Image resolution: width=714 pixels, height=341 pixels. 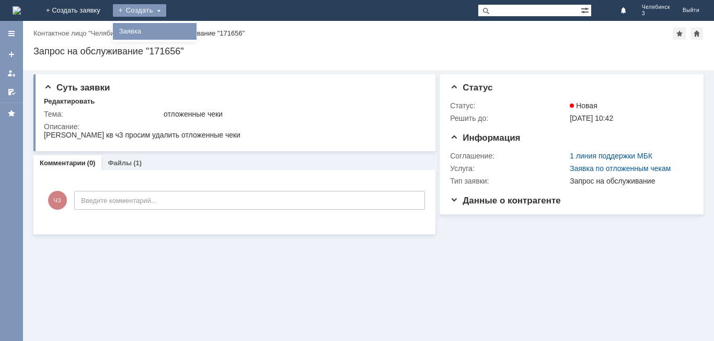 I want to click on div: Запрос на обслуживание "171656", so click(x=368, y=51).